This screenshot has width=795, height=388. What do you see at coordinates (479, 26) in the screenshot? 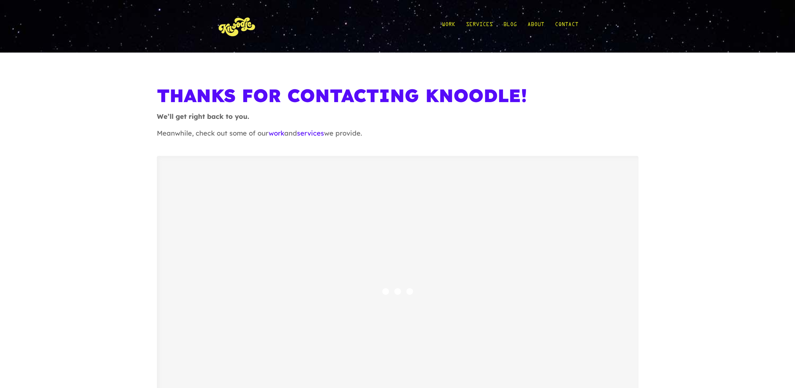
I see `a: Services` at bounding box center [479, 26].